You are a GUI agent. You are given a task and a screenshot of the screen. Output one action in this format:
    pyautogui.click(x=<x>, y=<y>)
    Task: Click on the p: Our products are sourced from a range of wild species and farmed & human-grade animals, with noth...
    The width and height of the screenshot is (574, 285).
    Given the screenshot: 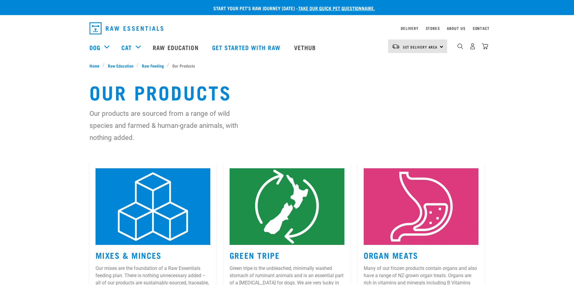 What is the action you would take?
    pyautogui.click(x=168, y=125)
    